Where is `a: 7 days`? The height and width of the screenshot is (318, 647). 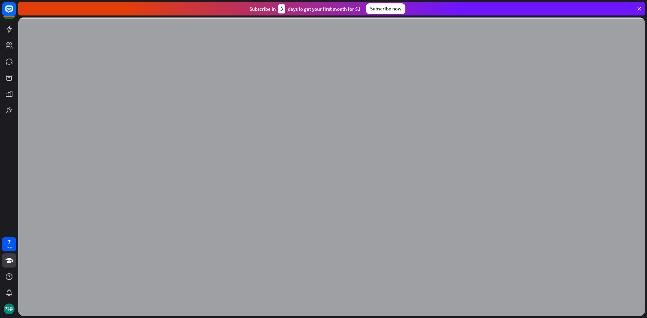 a: 7 days is located at coordinates (9, 245).